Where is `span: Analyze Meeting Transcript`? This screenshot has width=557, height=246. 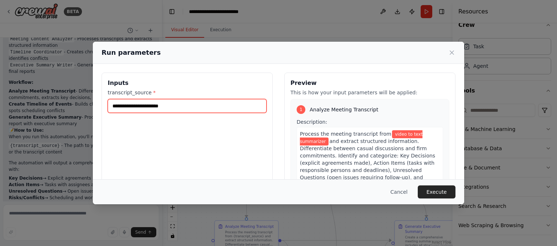 span: Analyze Meeting Transcript is located at coordinates (343, 109).